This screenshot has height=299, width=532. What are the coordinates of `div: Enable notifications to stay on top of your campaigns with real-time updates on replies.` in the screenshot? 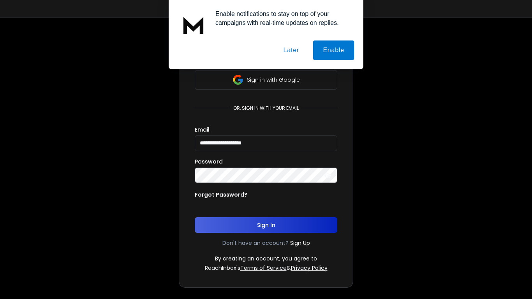 It's located at (281, 18).